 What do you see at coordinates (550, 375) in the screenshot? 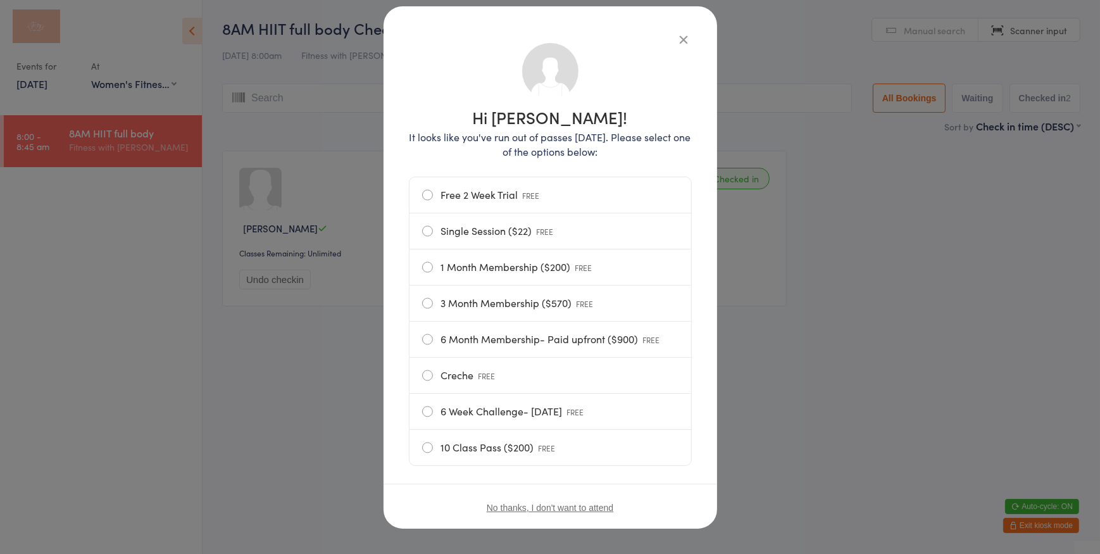
I see `label: Creche` at bounding box center [550, 375].